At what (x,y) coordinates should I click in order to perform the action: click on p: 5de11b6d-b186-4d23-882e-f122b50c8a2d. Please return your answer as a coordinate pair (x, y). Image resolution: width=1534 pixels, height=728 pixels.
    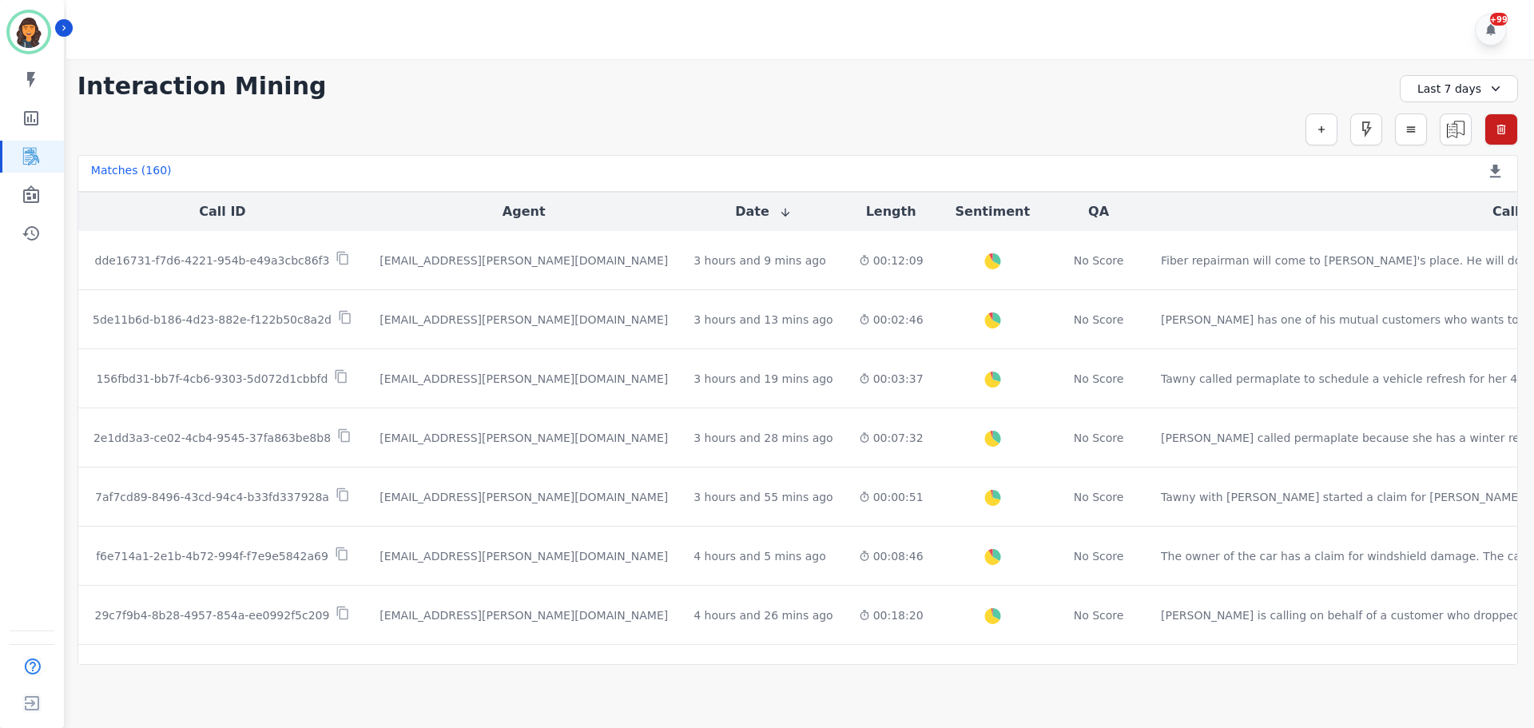
    Looking at the image, I should click on (212, 320).